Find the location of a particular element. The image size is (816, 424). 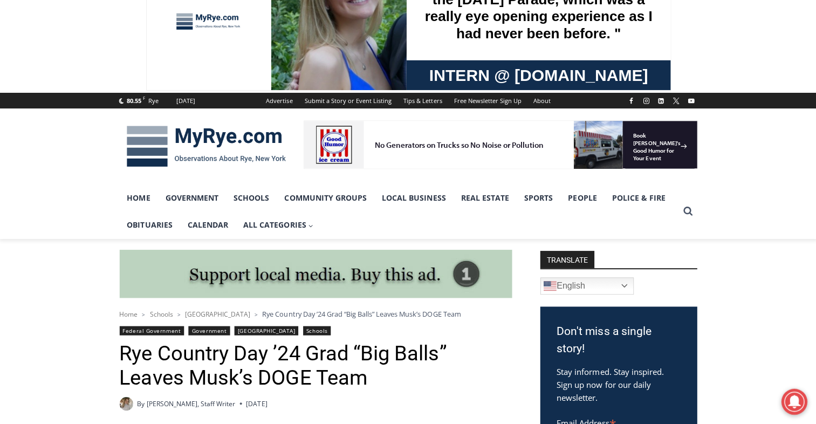

div: Rye is located at coordinates (154, 100).